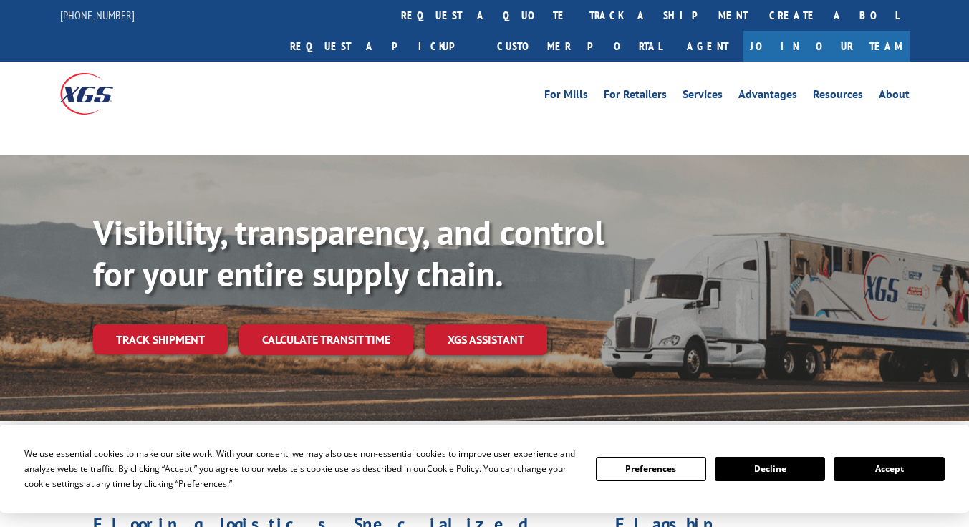 The height and width of the screenshot is (527, 969). Describe the element at coordinates (349, 253) in the screenshot. I see `b: Visibility, transparency, and control for your entire supply chain.` at that location.